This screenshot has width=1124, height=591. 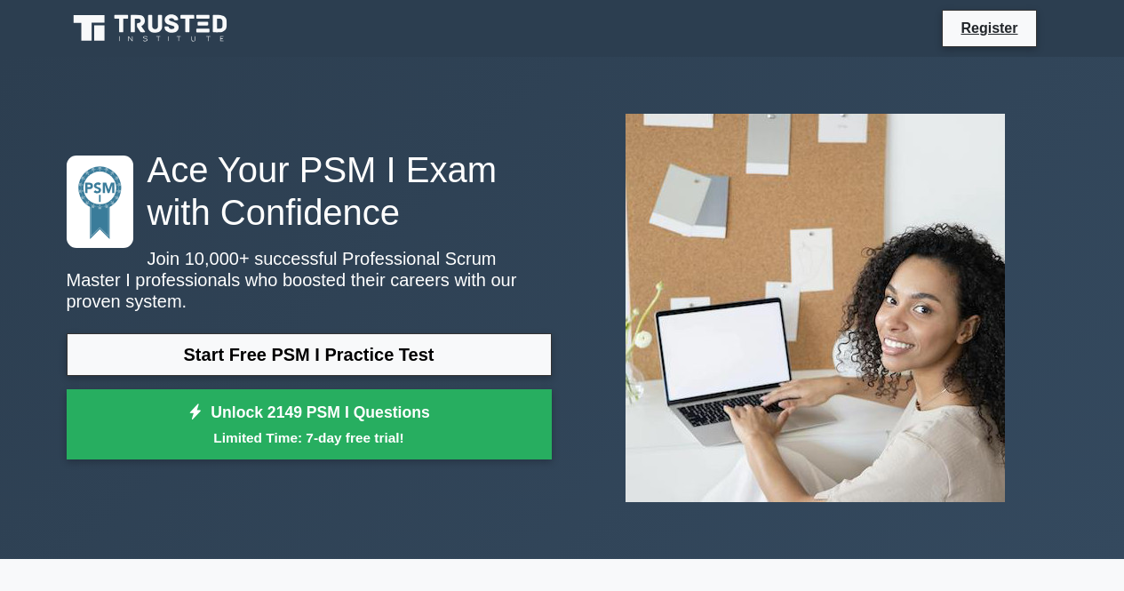 I want to click on a: Start Free PSM I Practice Test, so click(x=309, y=355).